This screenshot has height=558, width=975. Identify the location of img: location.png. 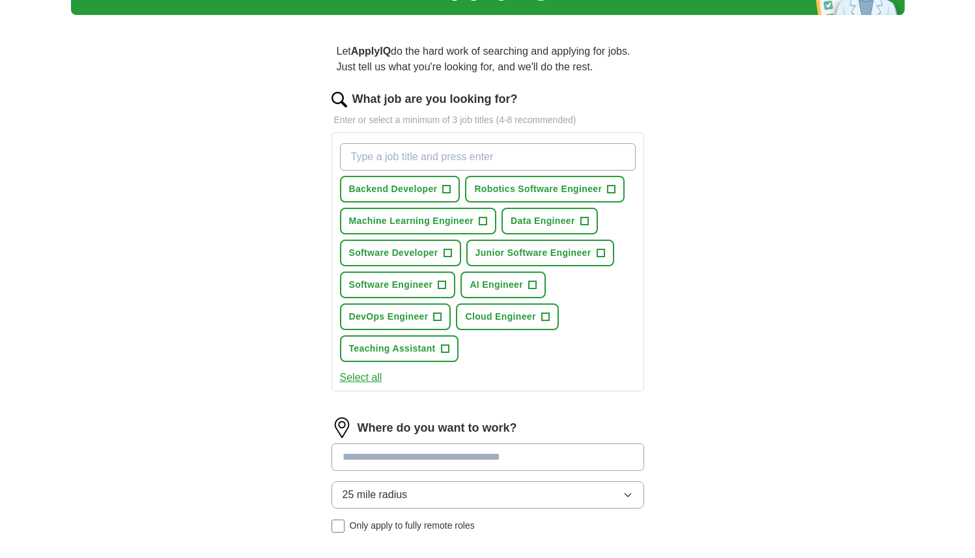
(342, 428).